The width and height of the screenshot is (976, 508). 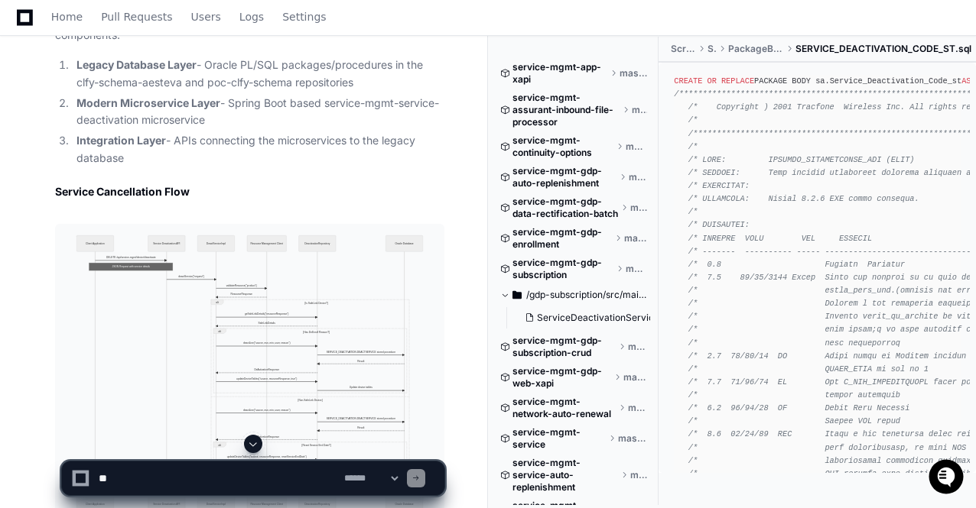 I want to click on span: service-mgmt-app-xapi, so click(x=560, y=73).